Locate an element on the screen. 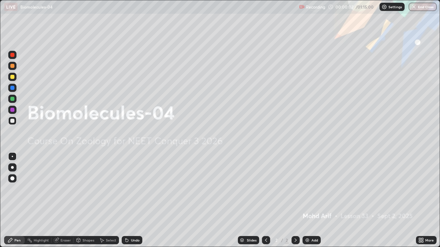 The height and width of the screenshot is (247, 440). p: Biomolecules-04 is located at coordinates (36, 7).